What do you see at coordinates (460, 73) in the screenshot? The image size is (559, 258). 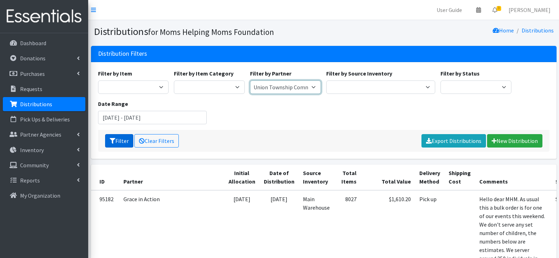 I see `label: Filter by Status` at bounding box center [460, 73].